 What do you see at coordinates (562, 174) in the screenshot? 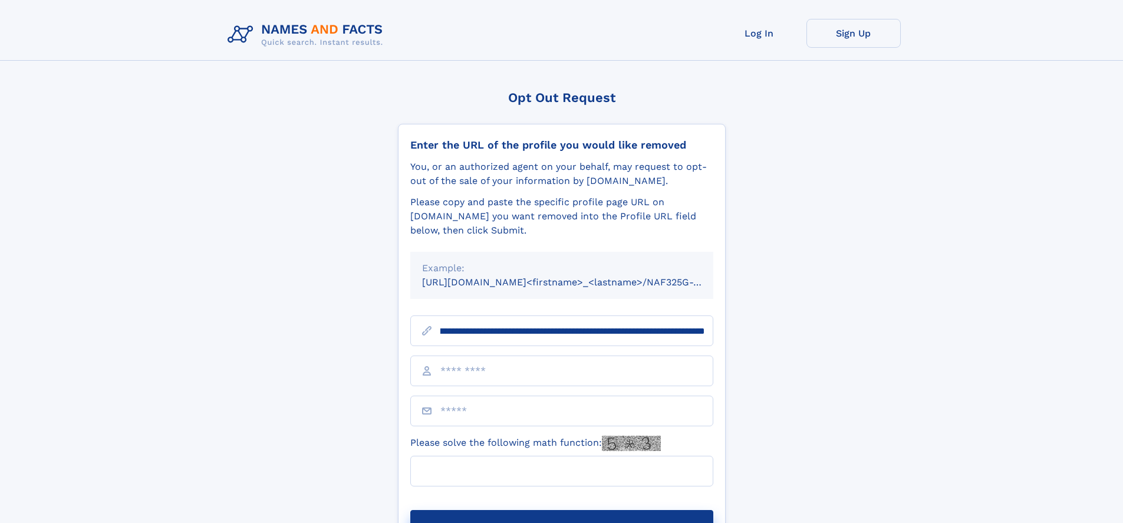
I see `div: You, or an authorized agent on your behalf, may request to opt-out of the sale of your informatio...` at bounding box center [562, 174].